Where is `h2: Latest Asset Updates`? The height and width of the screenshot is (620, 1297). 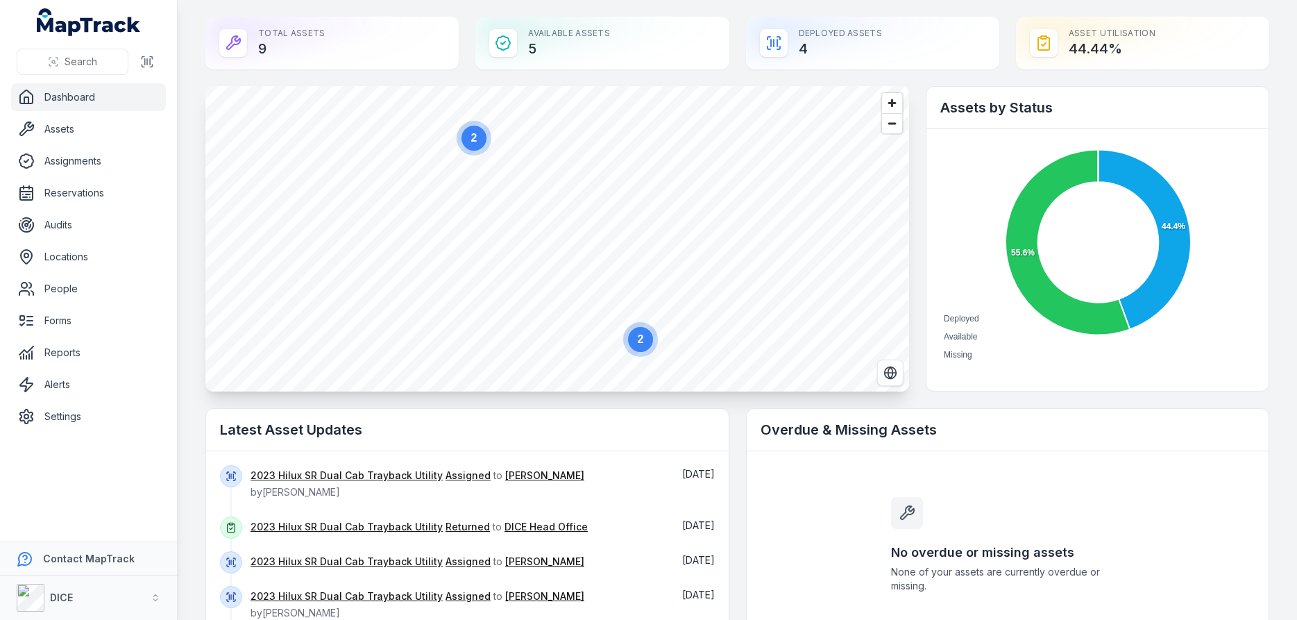 h2: Latest Asset Updates is located at coordinates (467, 430).